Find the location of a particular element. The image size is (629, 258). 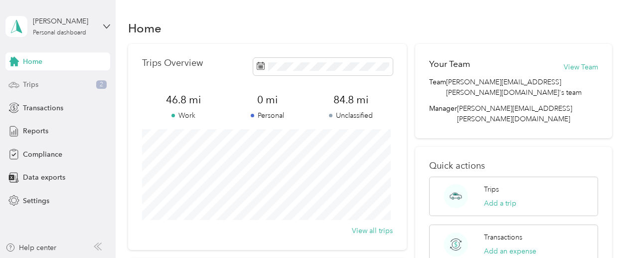

div: Personal dashboard is located at coordinates (59, 33).